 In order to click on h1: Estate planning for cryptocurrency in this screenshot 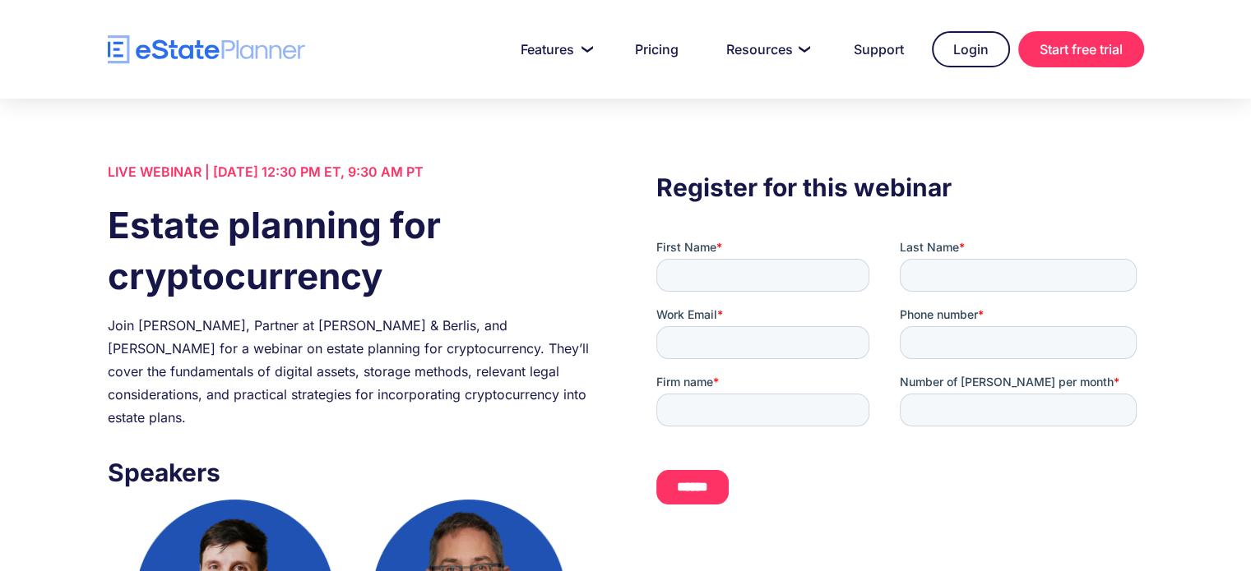, I will do `click(351, 251)`.